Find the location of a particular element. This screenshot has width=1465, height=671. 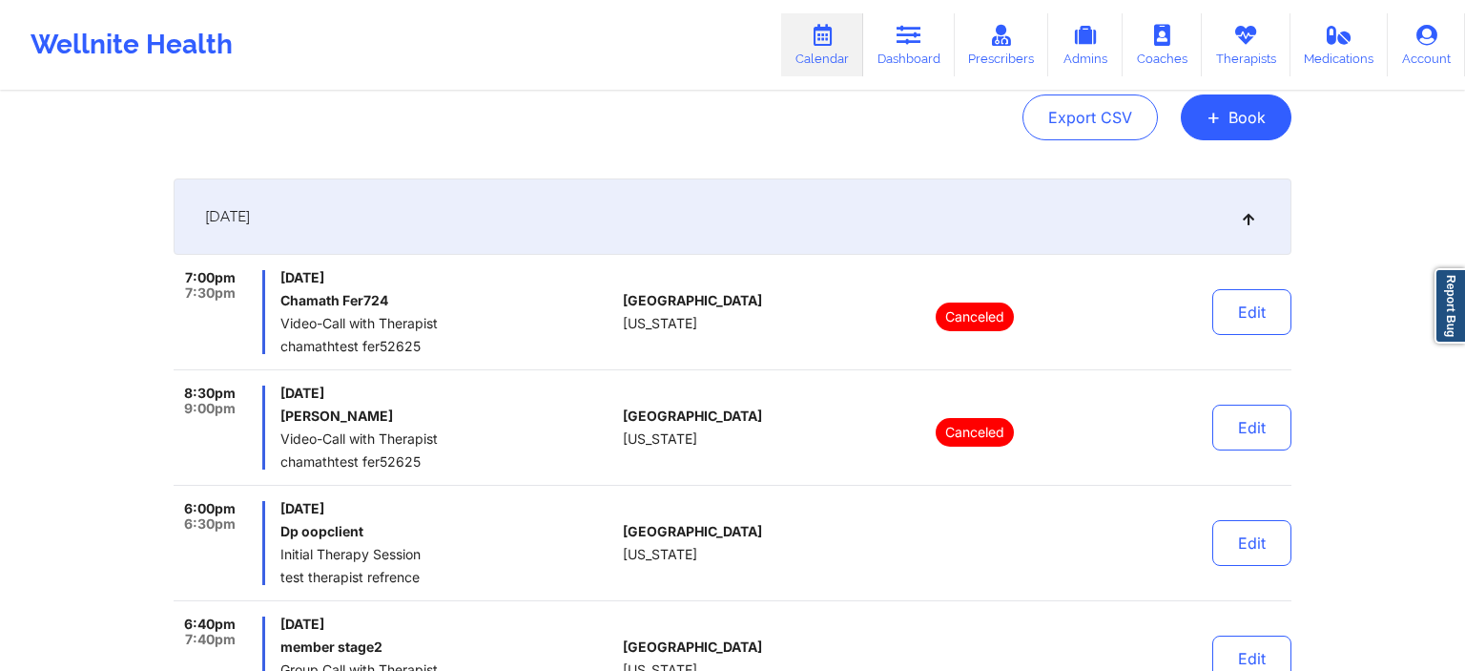

button: +Book is located at coordinates (1236, 117).